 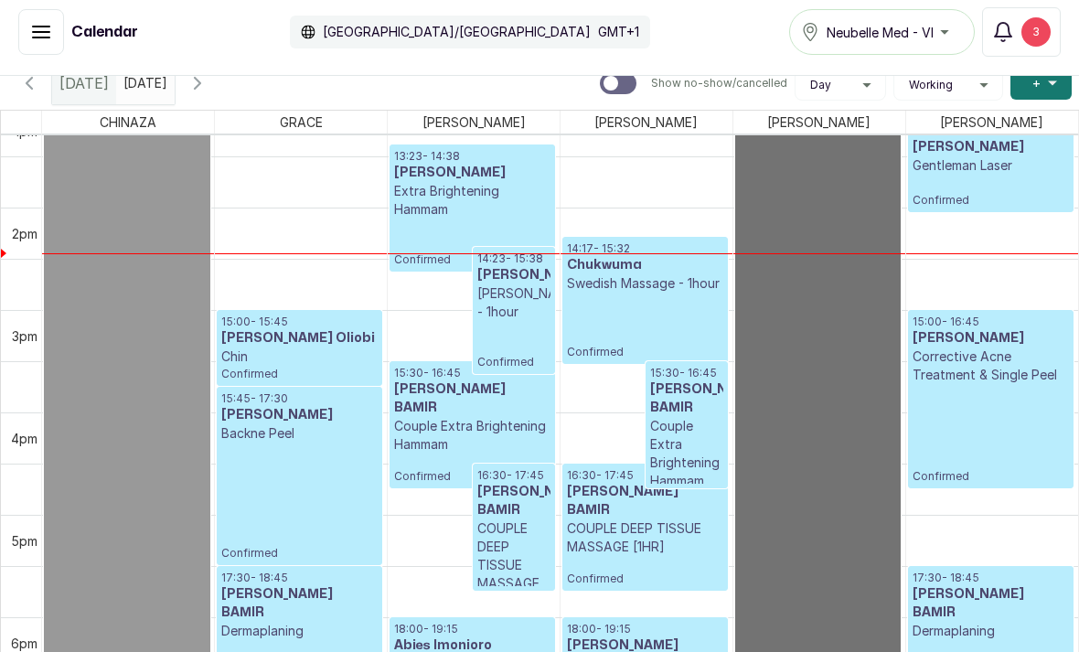 I want to click on p: 15:00 - 15:45, so click(x=299, y=322).